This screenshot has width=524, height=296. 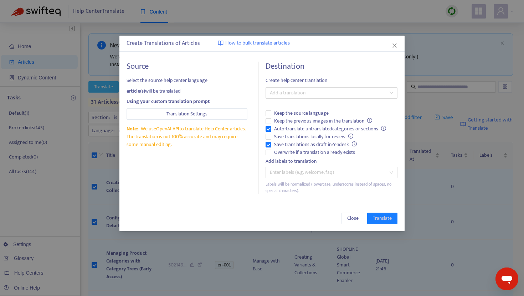 I want to click on button: Translate, so click(x=382, y=219).